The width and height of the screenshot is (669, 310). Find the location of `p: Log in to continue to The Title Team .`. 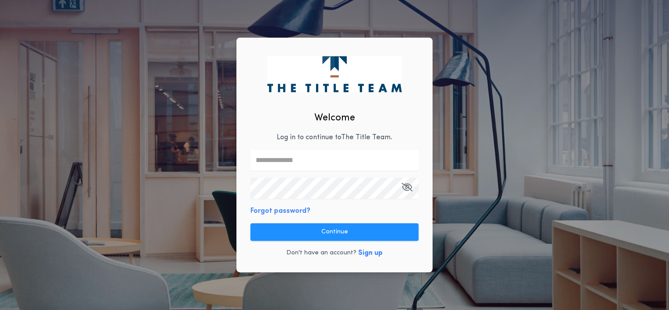

p: Log in to continue to The Title Team . is located at coordinates (335, 137).